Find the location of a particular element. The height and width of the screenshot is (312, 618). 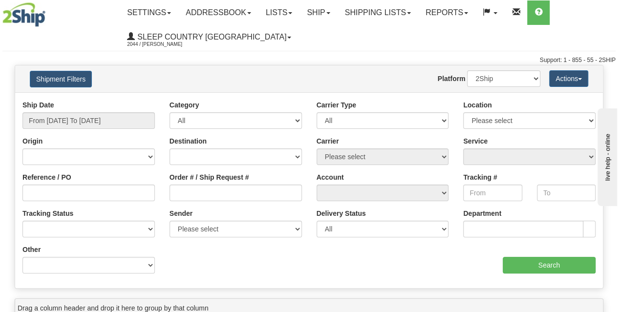

img: logo2044.jpg is located at coordinates (24, 15).